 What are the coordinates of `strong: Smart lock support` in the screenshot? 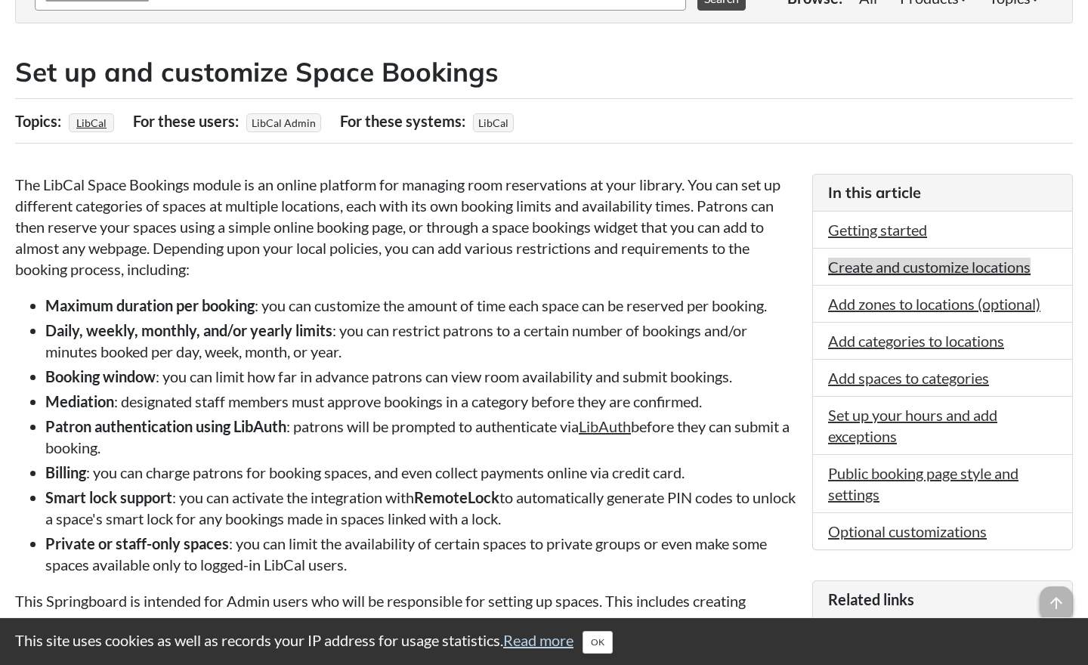 It's located at (109, 497).